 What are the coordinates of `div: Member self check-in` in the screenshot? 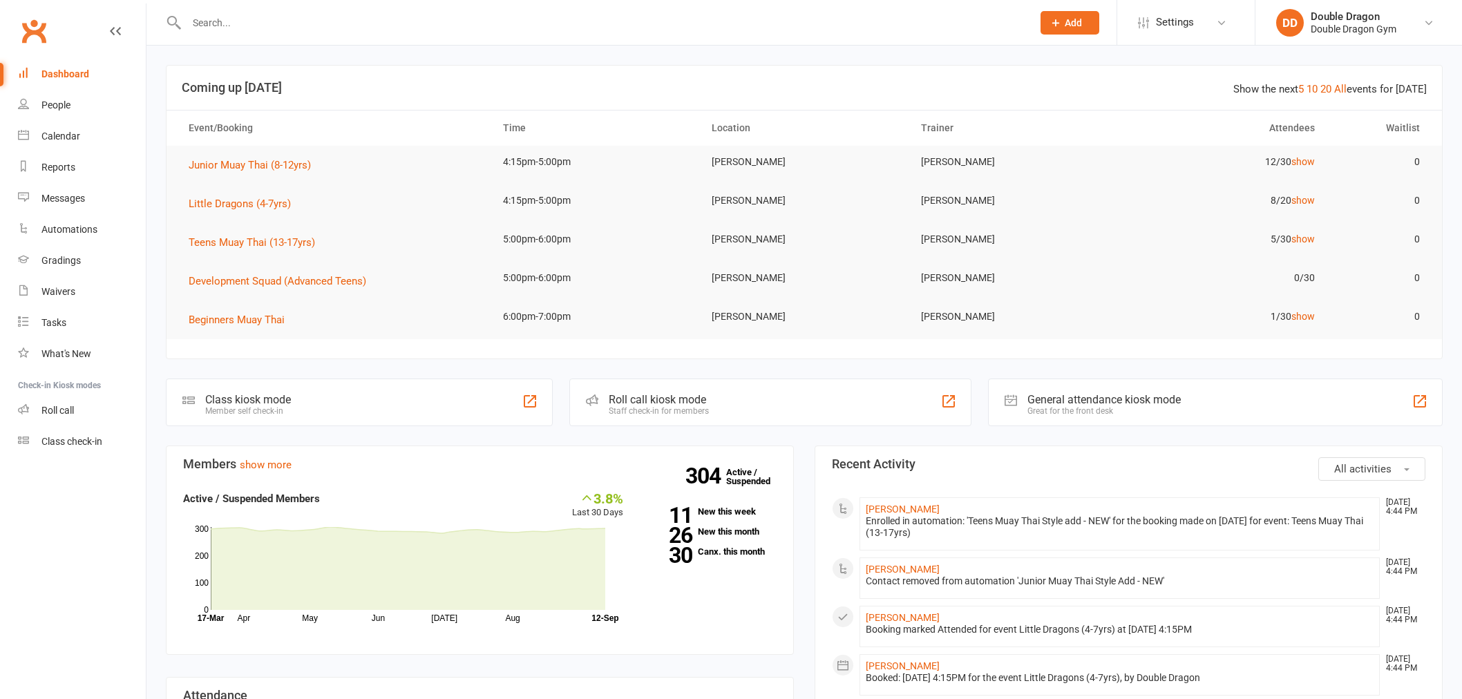 It's located at (248, 411).